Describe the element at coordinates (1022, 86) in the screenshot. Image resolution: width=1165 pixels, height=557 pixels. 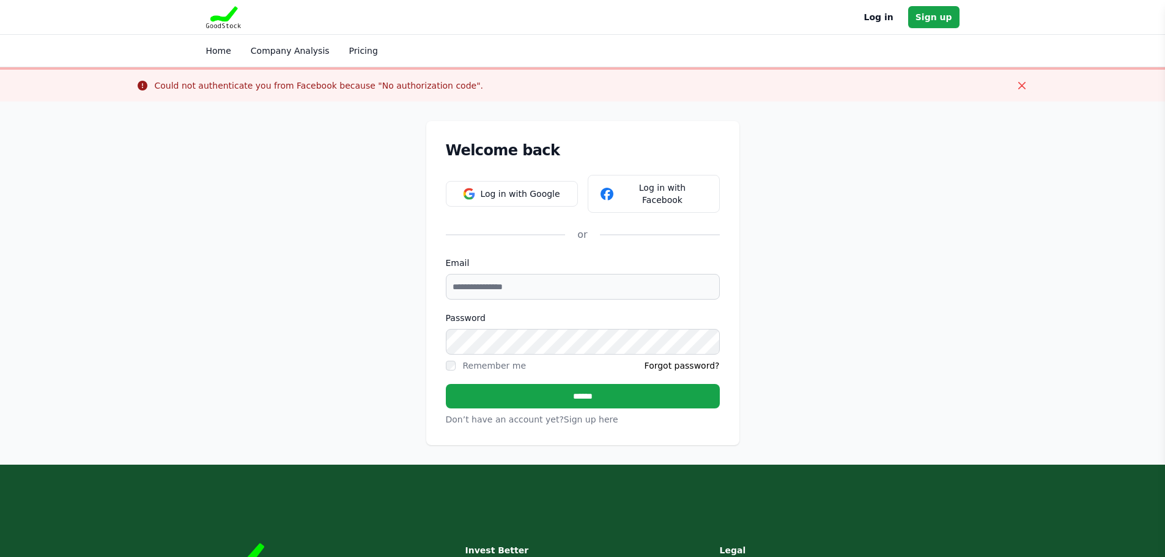
I see `button: Close` at that location.